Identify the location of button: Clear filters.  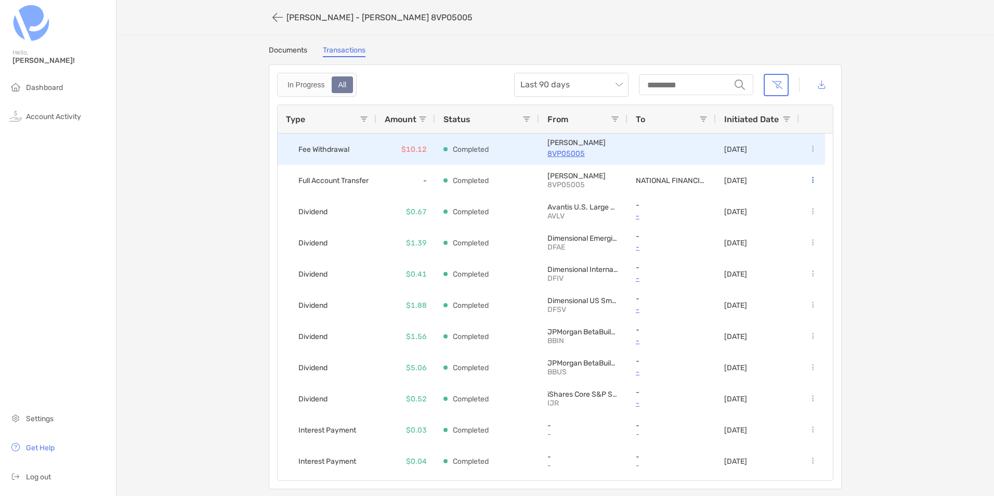
(776, 85).